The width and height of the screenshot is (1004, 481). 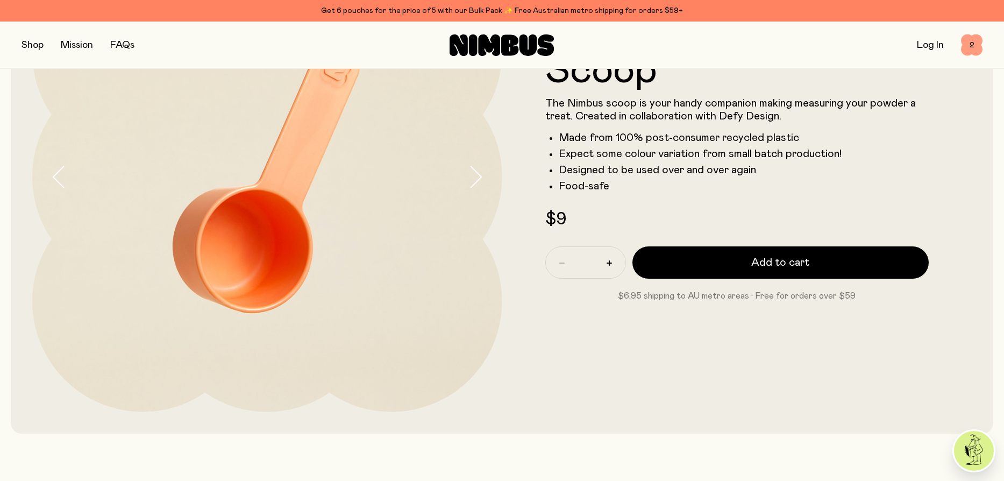 I want to click on a: FAQs, so click(x=122, y=45).